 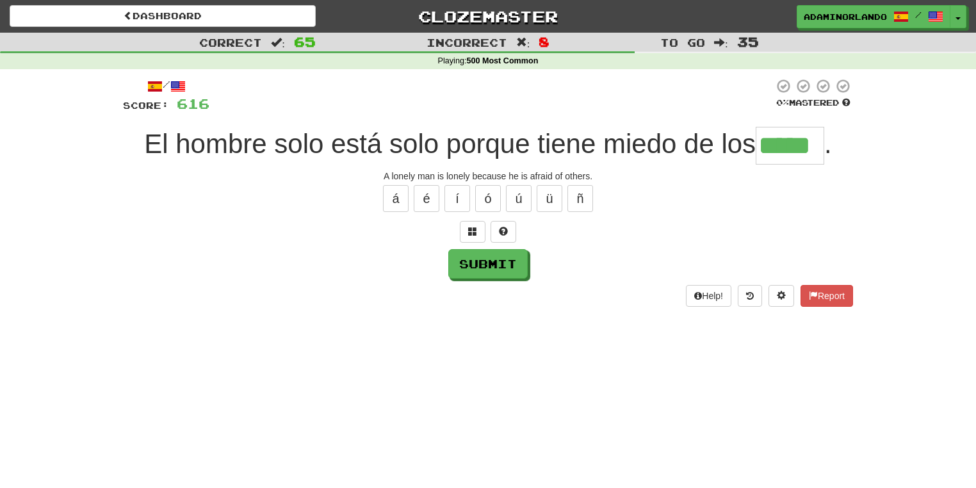 What do you see at coordinates (549, 198) in the screenshot?
I see `button: ü` at bounding box center [549, 198].